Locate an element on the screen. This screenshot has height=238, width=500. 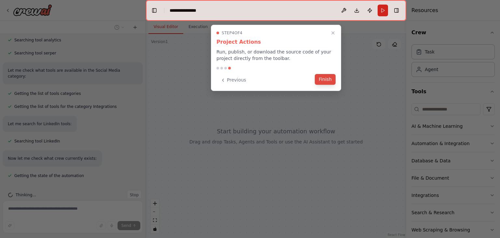
span: Step 4 of 4 is located at coordinates (232, 33).